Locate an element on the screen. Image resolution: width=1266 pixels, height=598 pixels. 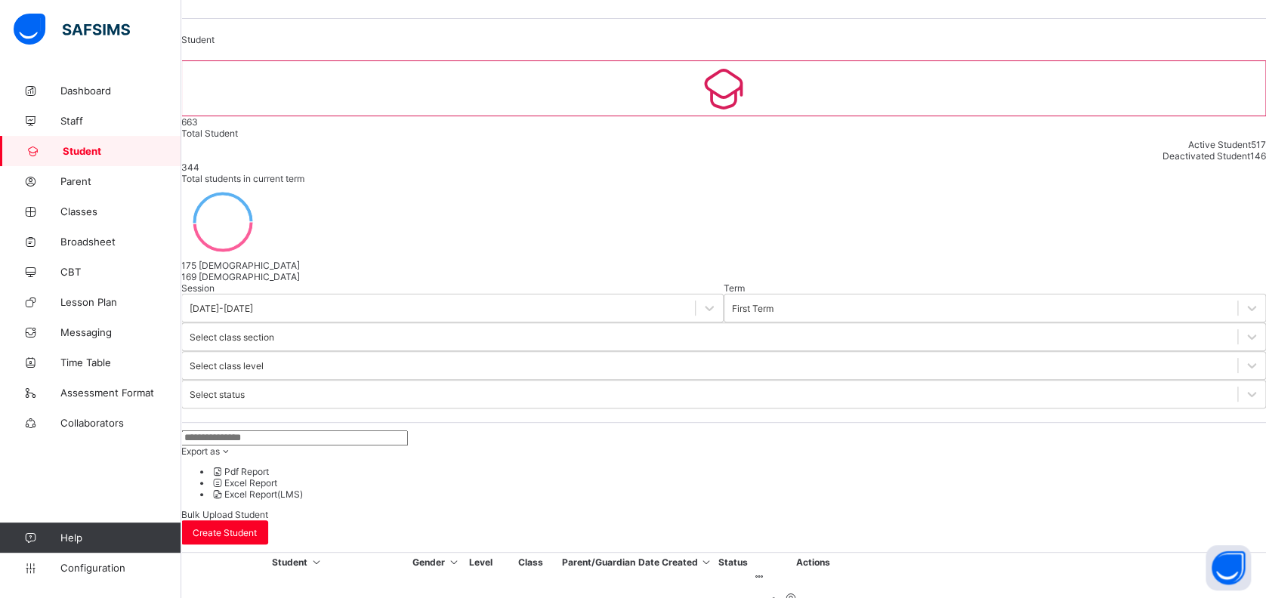
span: Configuration is located at coordinates (120, 568).